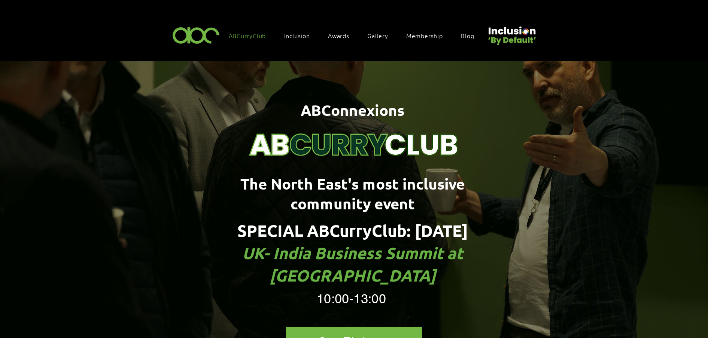  I want to click on a: ABCurryClub, so click(251, 36).